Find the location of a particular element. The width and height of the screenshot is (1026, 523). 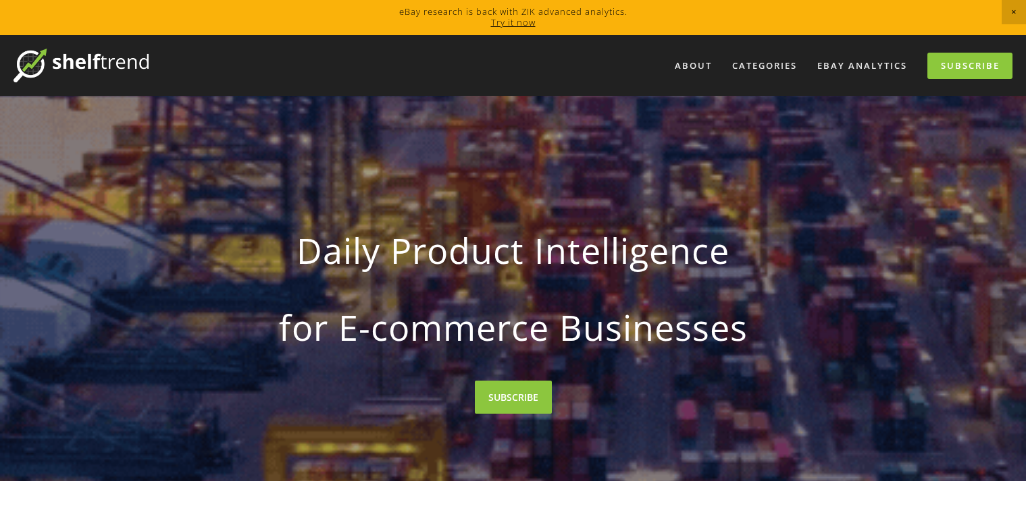

img: ShelfTrend is located at coordinates (81, 65).